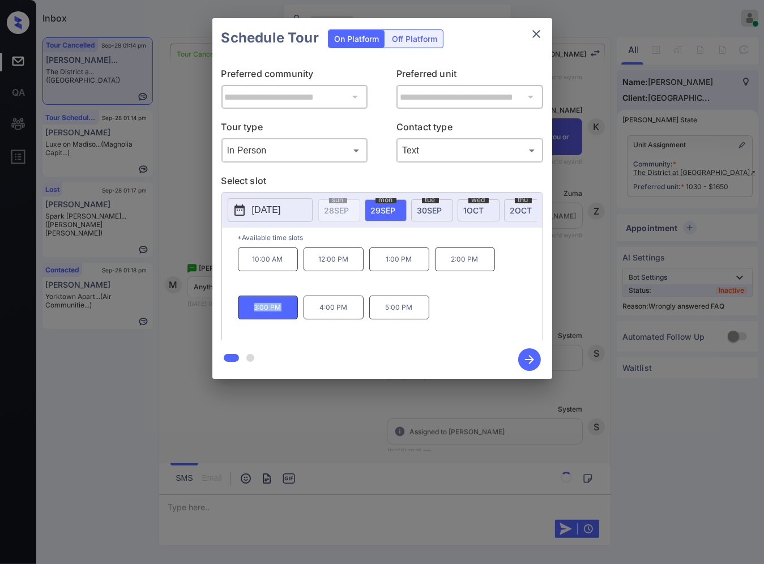 The image size is (764, 564). Describe the element at coordinates (383, 183) in the screenshot. I see `p: Select slot` at that location.